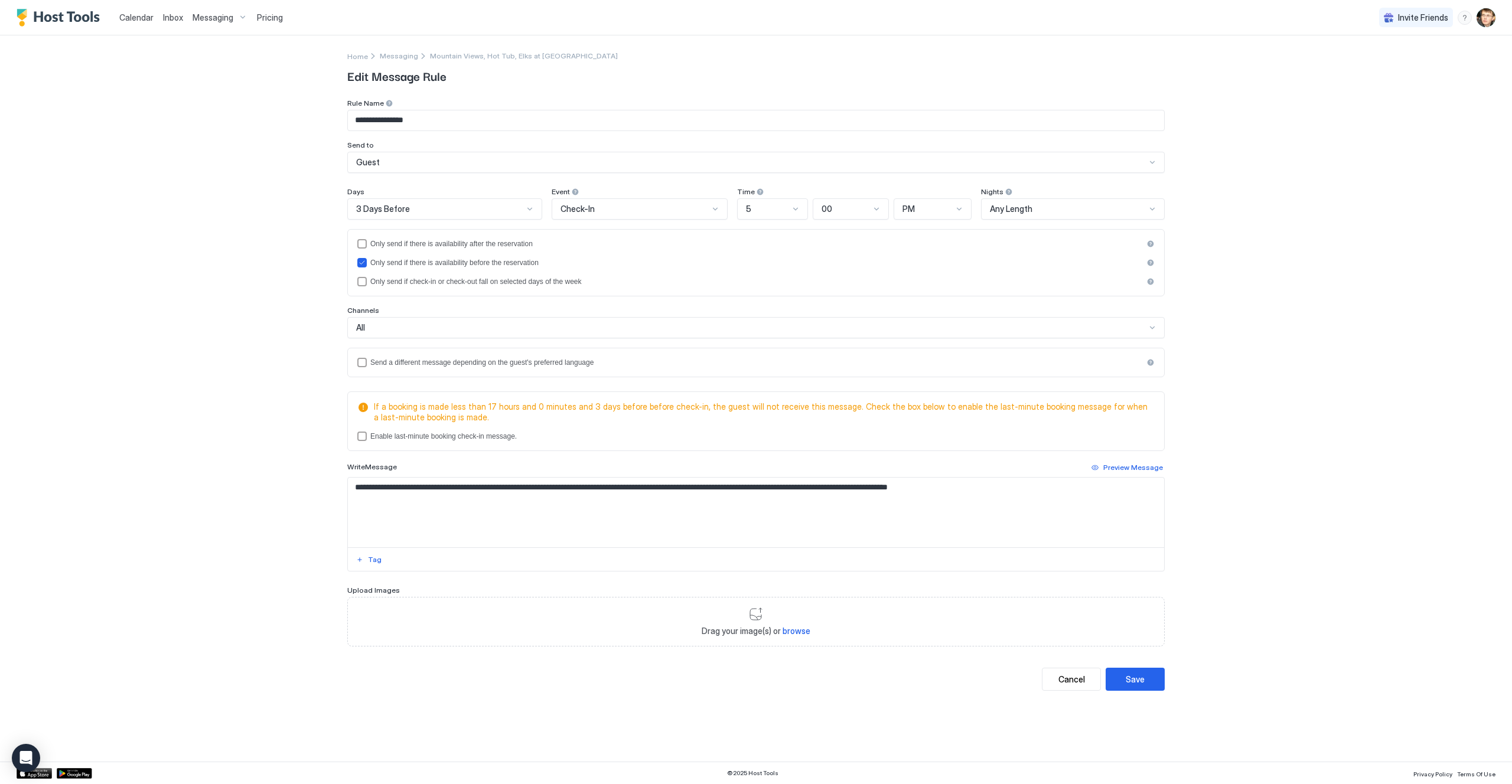 Image resolution: width=1512 pixels, height=784 pixels. I want to click on span: Home, so click(358, 56).